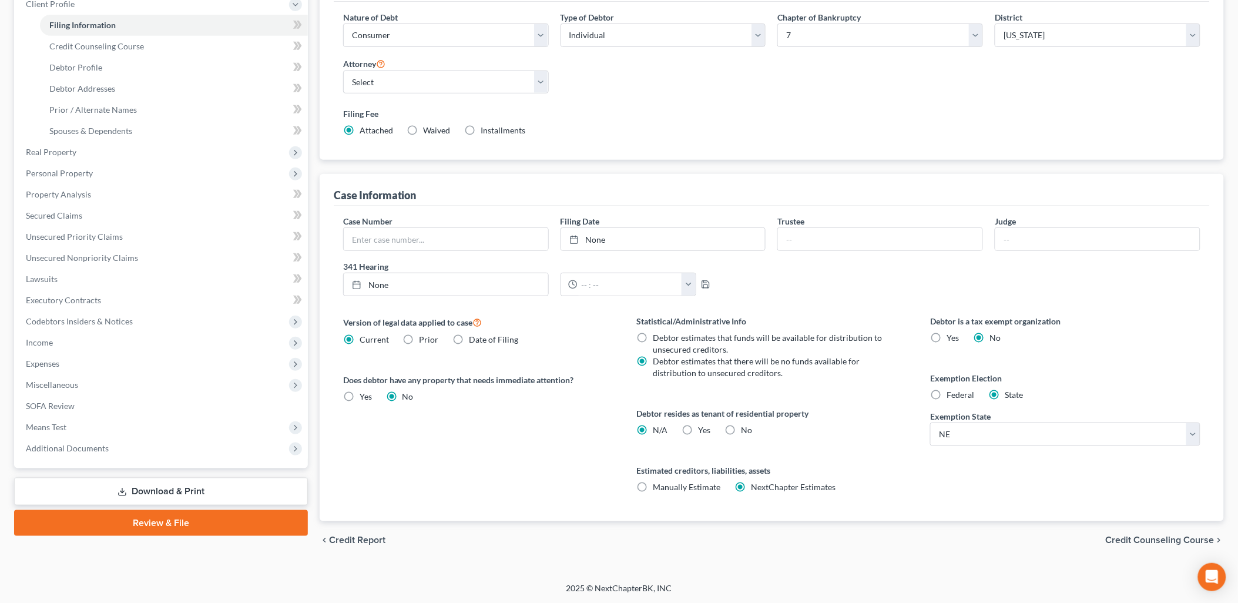 The width and height of the screenshot is (1238, 603). Describe the element at coordinates (1220, 540) in the screenshot. I see `i: chevron_right` at that location.